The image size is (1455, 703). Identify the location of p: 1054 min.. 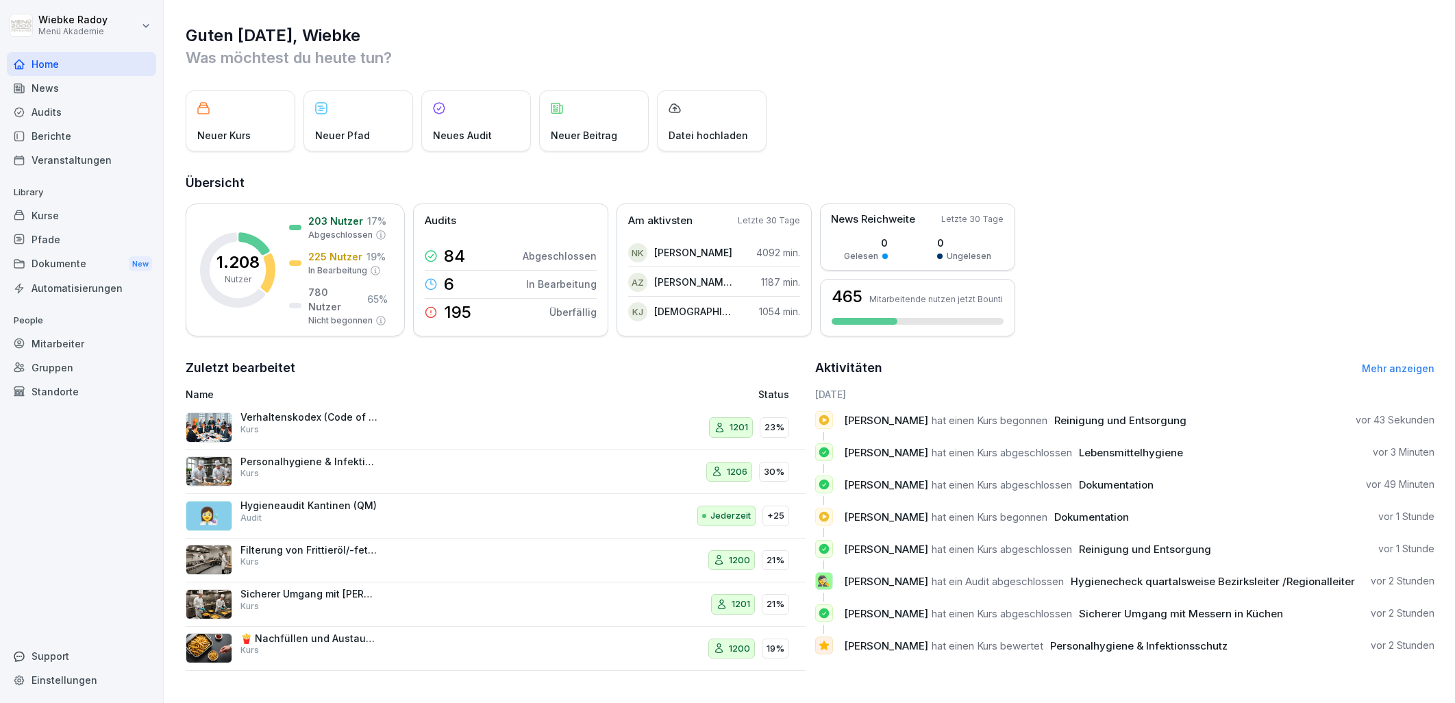
(779, 311).